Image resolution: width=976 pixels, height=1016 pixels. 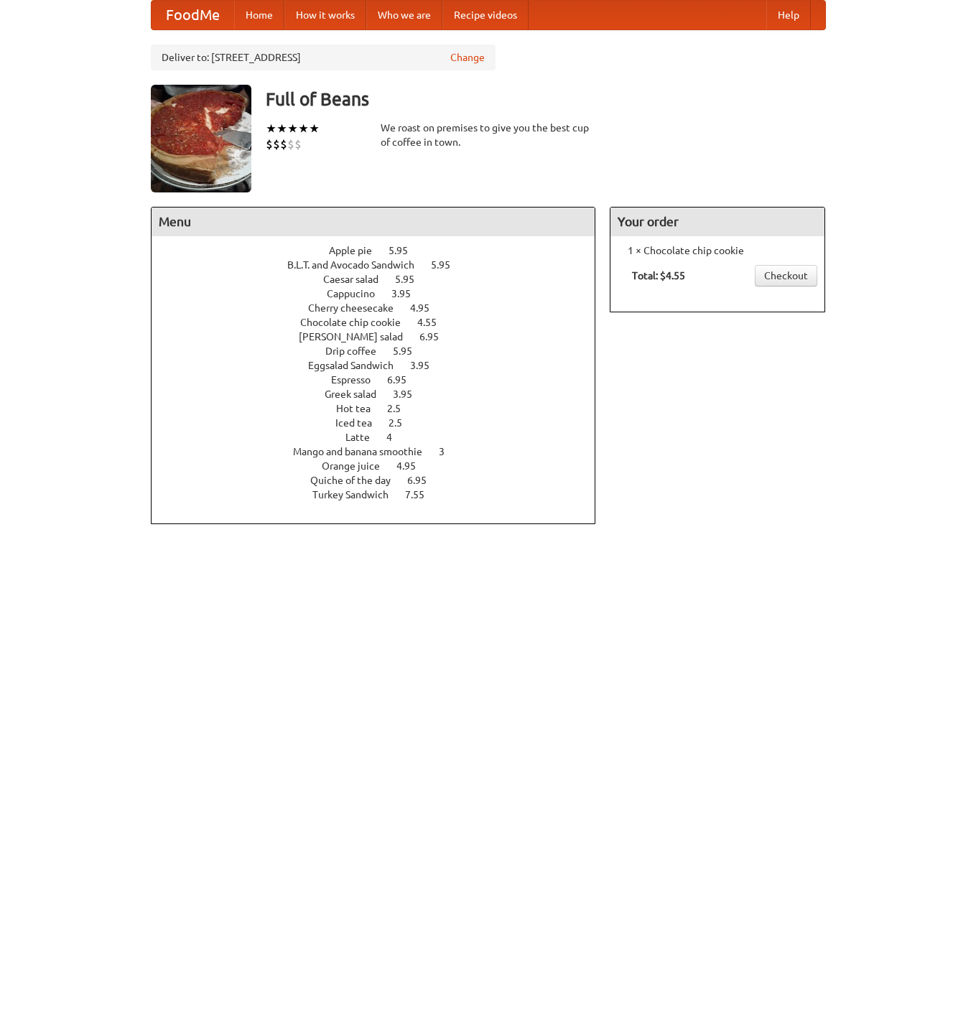 I want to click on span: Espresso, so click(x=358, y=380).